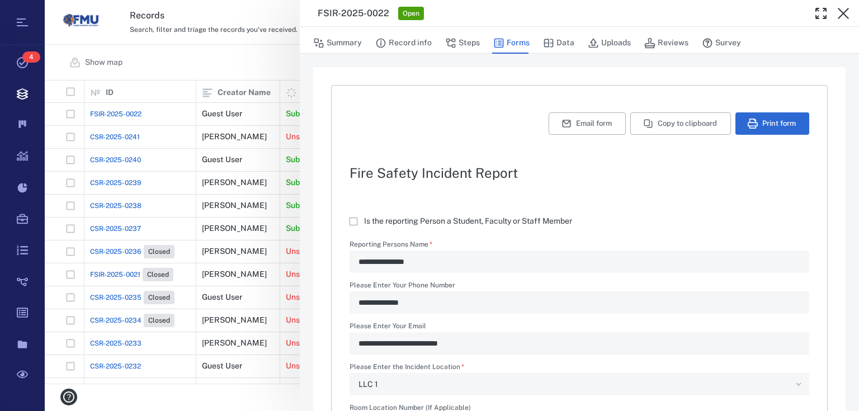 The height and width of the screenshot is (411, 859). Describe the element at coordinates (721, 43) in the screenshot. I see `button: Survey` at that location.